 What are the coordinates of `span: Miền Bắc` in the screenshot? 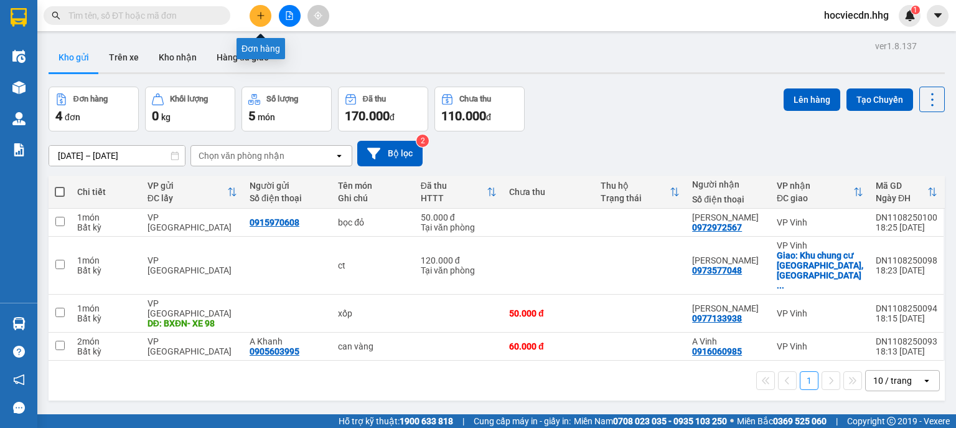 It's located at (782, 421).